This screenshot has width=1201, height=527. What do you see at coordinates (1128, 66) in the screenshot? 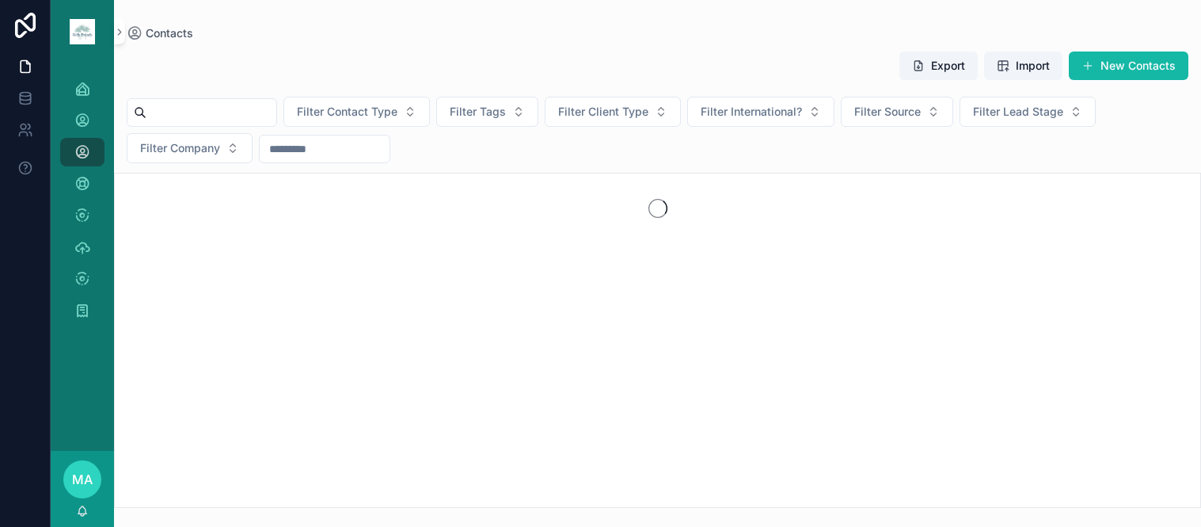
I see `a: New Contacts` at bounding box center [1128, 66].